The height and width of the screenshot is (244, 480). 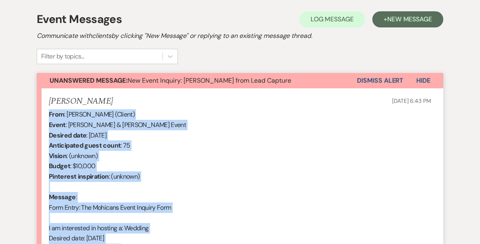 What do you see at coordinates (409, 19) in the screenshot?
I see `span: New Message` at bounding box center [409, 19].